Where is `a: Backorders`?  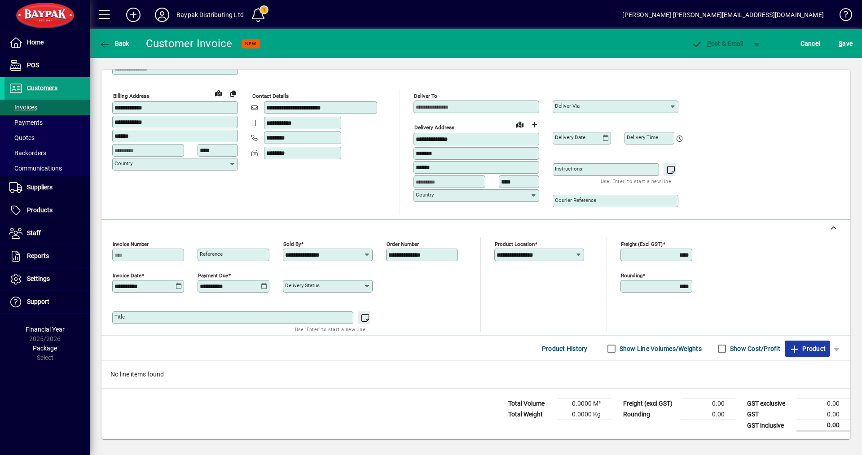
a: Backorders is located at coordinates (47, 153).